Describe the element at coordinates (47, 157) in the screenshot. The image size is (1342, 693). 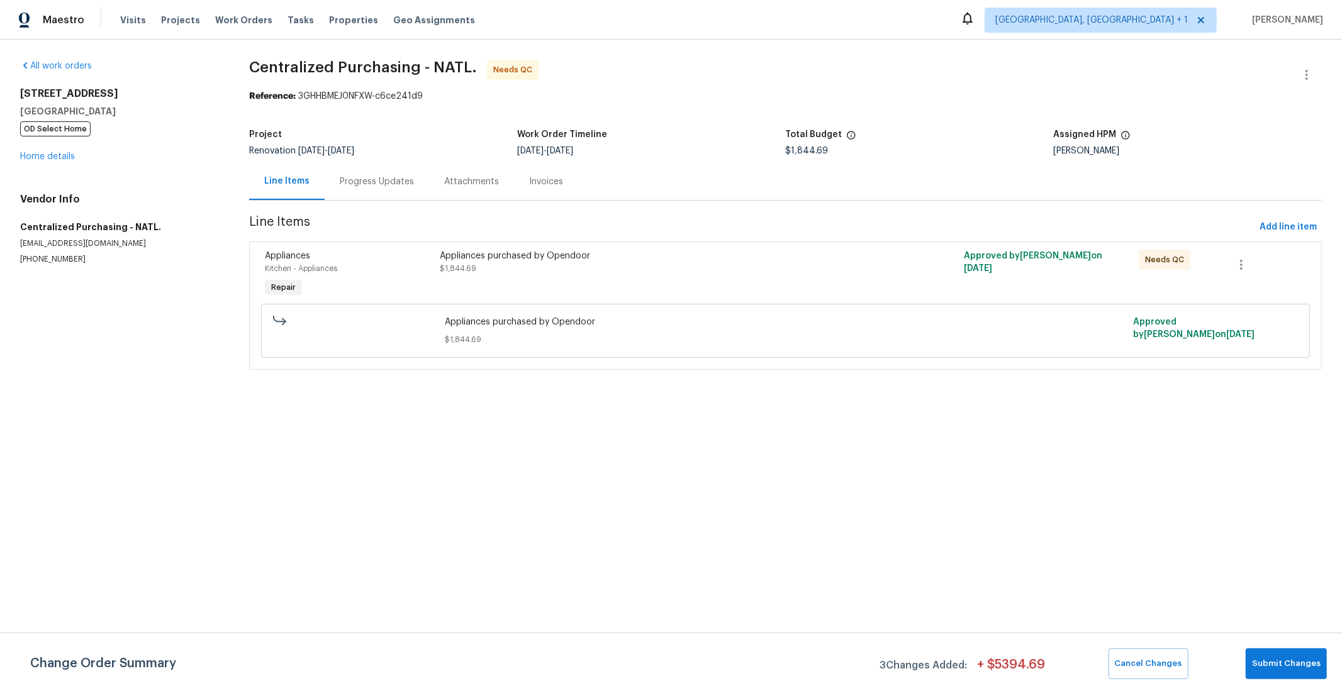
I see `a: Home details` at that location.